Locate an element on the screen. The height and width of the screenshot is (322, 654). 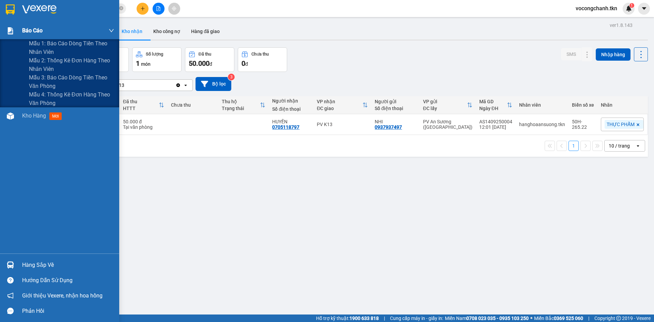
span: vocongchanh.tkn is located at coordinates (596, 8).